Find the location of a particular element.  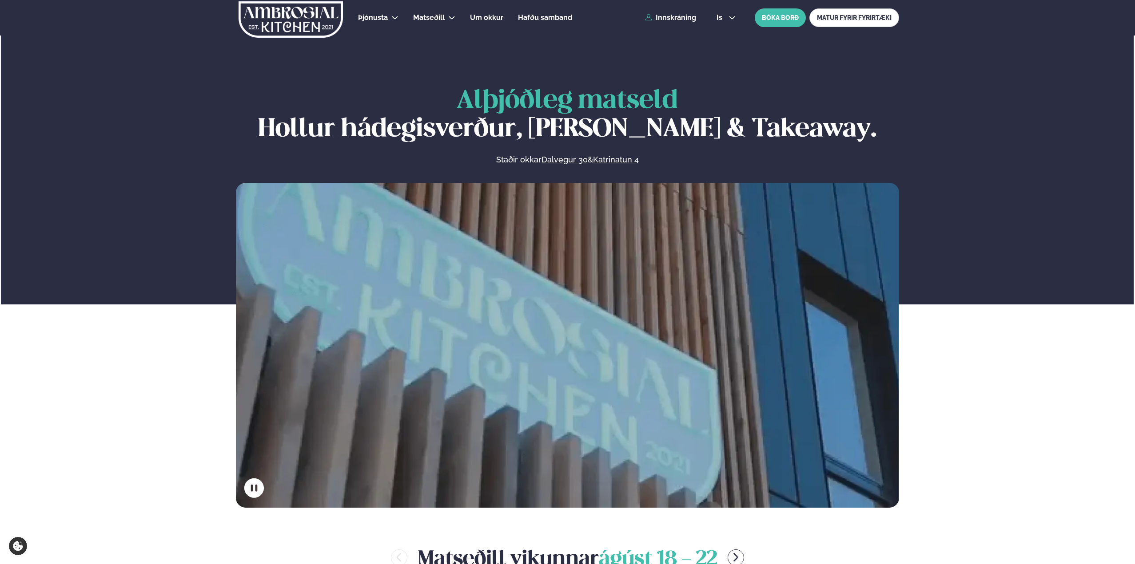

a: Um okkur is located at coordinates (486, 18).